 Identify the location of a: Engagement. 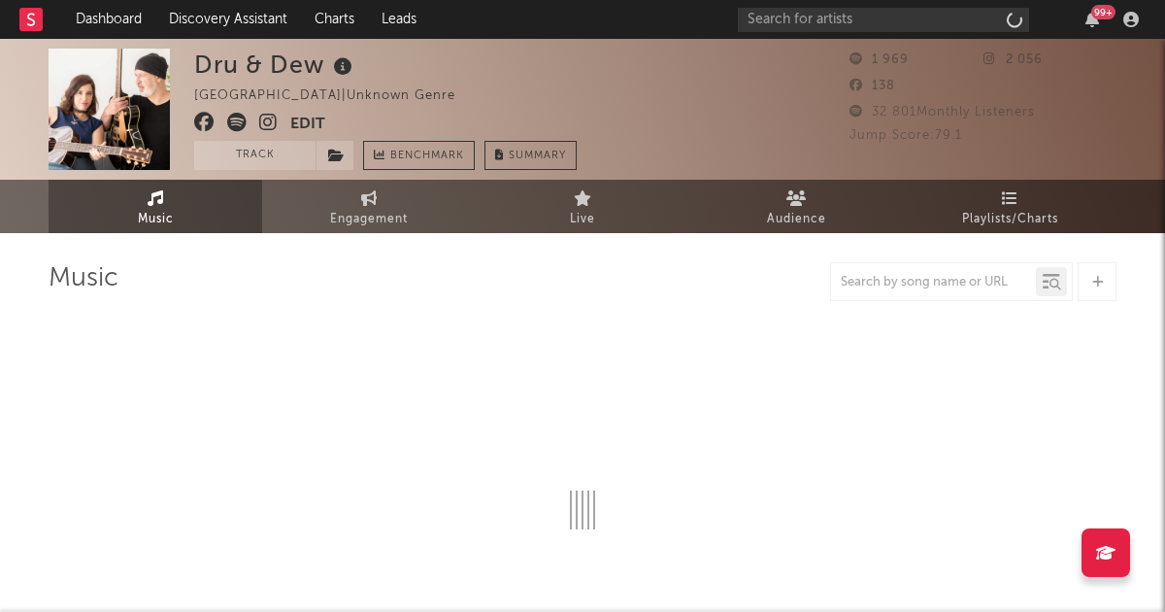
(369, 206).